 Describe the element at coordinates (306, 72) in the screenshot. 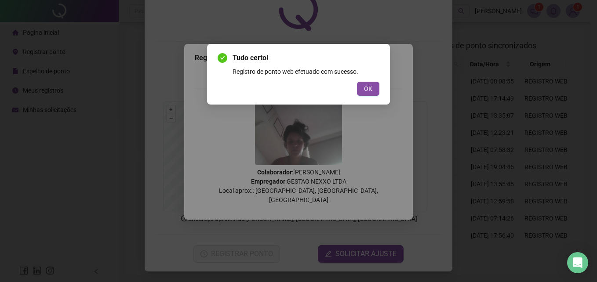

I see `div: Registro de ponto web efetuado com sucesso.` at that location.